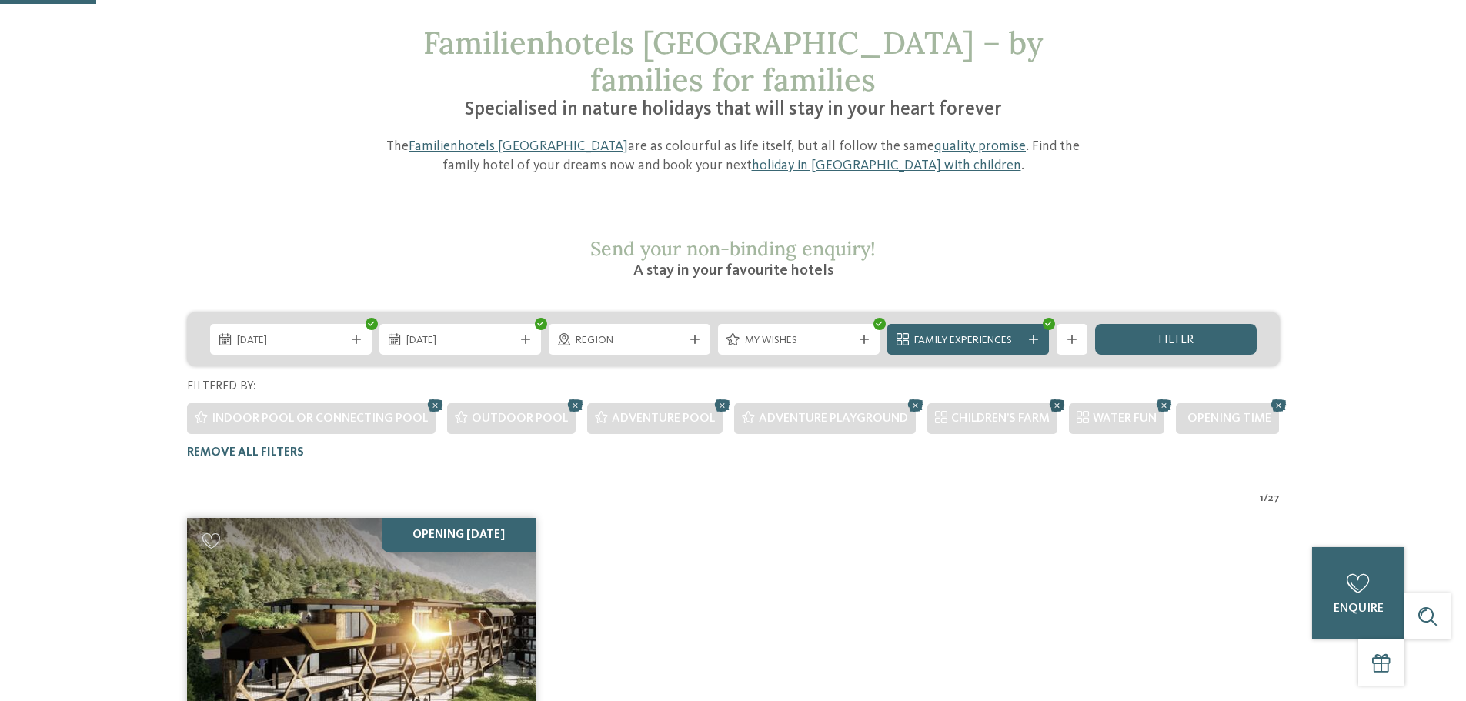  Describe the element at coordinates (1261, 499) in the screenshot. I see `span: 1` at that location.